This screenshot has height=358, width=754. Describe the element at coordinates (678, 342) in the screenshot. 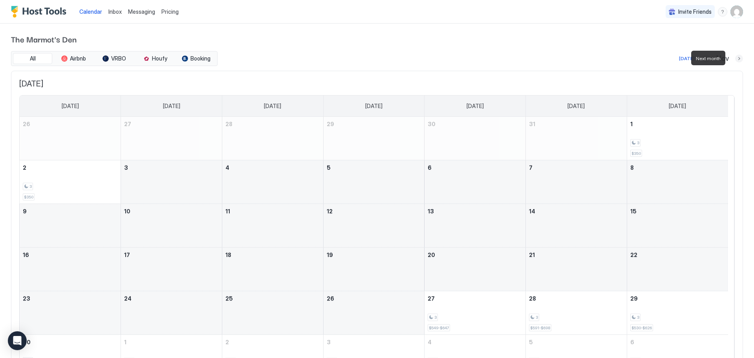

I see `a: December 6, 2025` at that location.